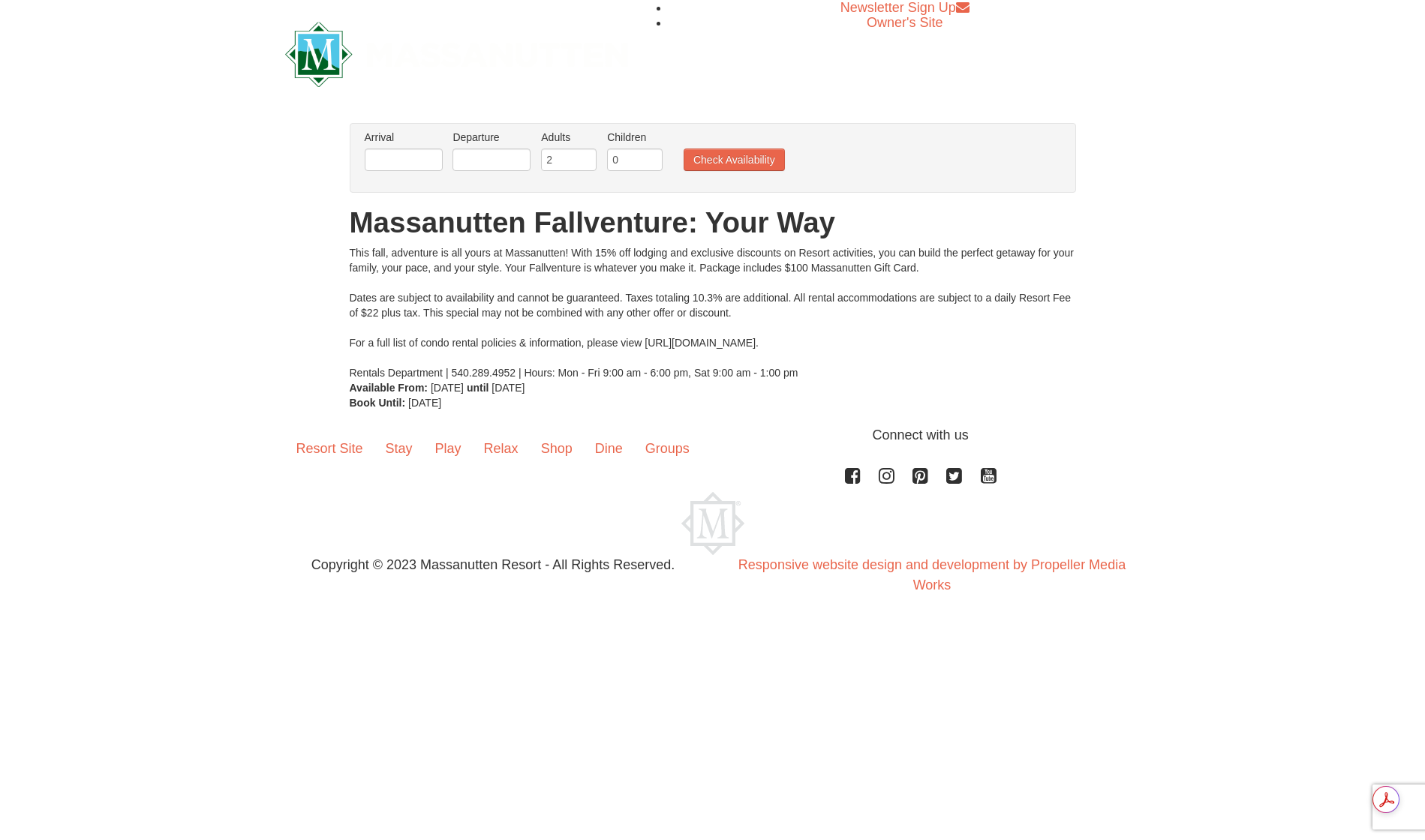  Describe the element at coordinates (330, 449) in the screenshot. I see `a: Resort Site` at that location.